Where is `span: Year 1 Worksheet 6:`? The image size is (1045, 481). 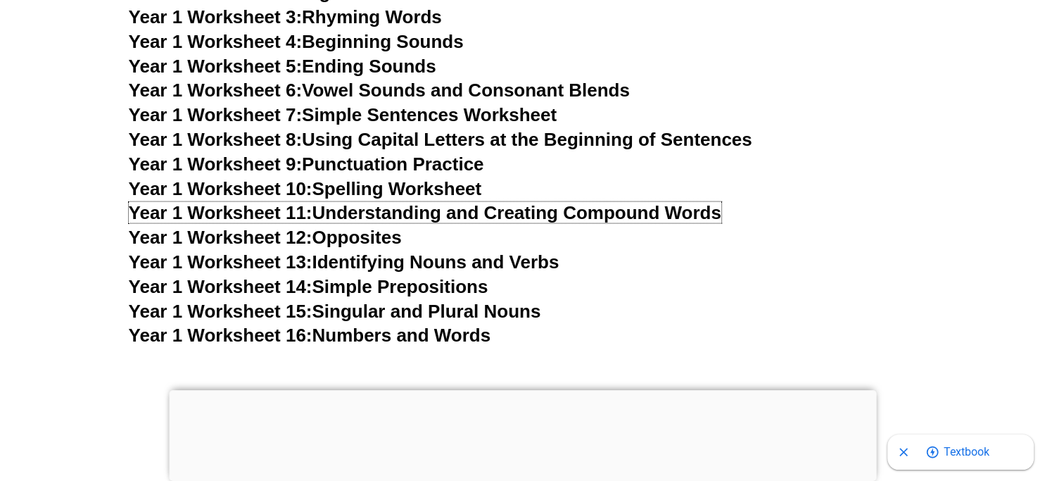 span: Year 1 Worksheet 6: is located at coordinates (215, 90).